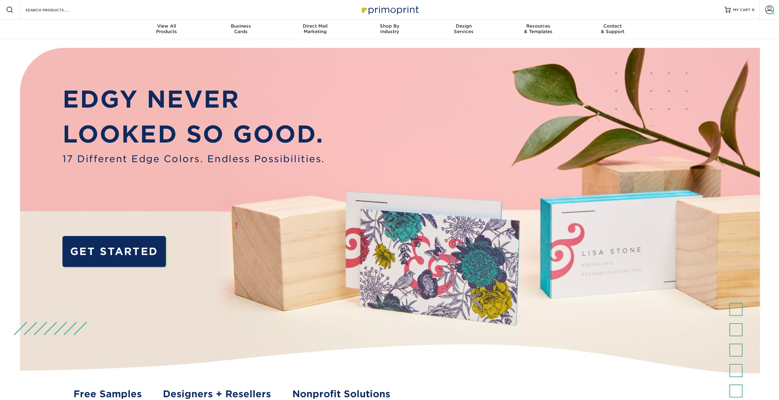 This screenshot has width=779, height=400. I want to click on p: LOOKED SO GOOD., so click(193, 134).